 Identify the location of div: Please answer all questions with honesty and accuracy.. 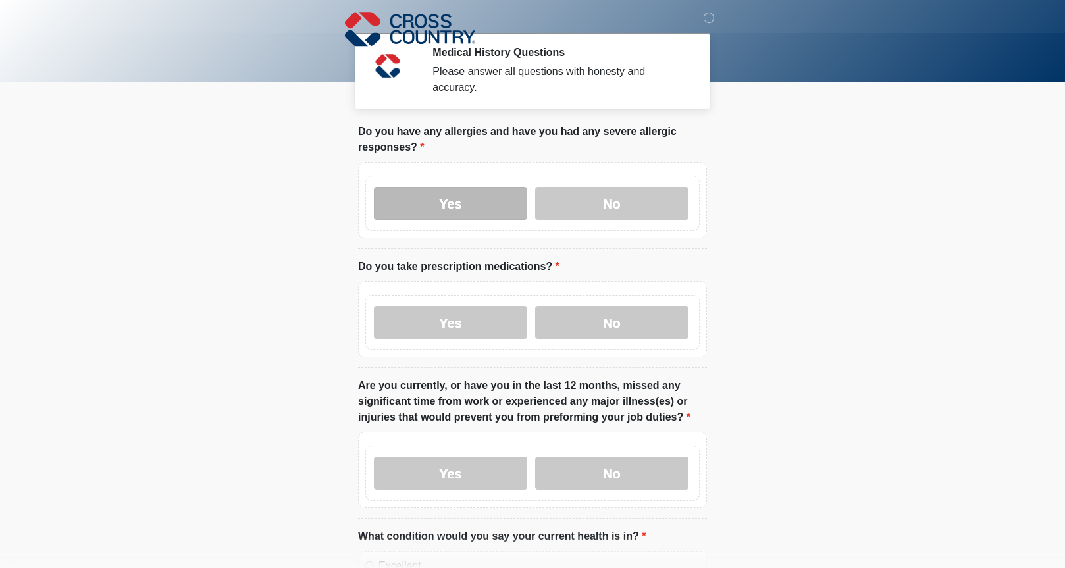
(560, 80).